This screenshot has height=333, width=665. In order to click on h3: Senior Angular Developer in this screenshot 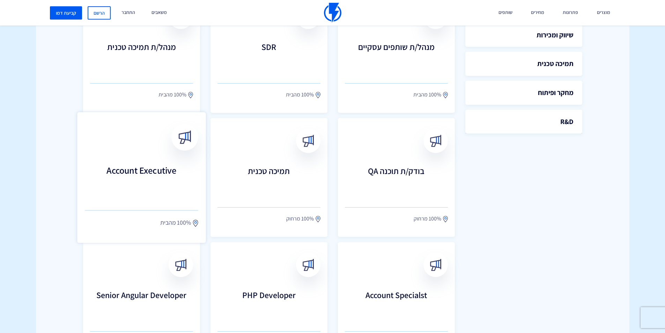, I will do `click(141, 304)`.